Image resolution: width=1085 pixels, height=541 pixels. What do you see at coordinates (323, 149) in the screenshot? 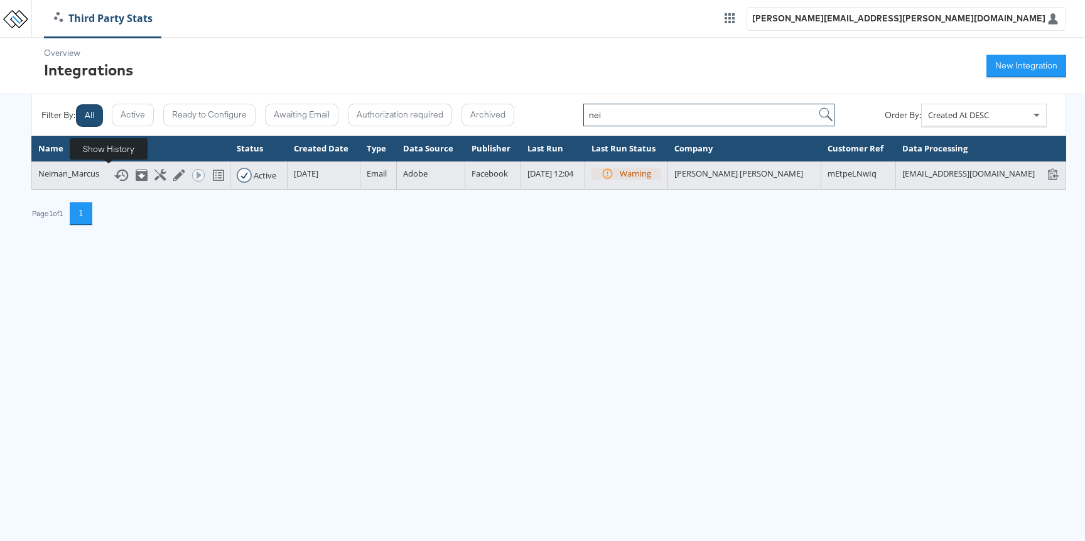
I see `th: Created Date` at bounding box center [323, 149].